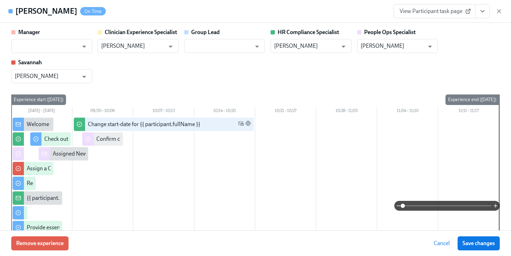 The height and width of the screenshot is (256, 511). Describe the element at coordinates (95, 139) in the screenshot. I see `div: Check out our recommended laptop specs` at that location.